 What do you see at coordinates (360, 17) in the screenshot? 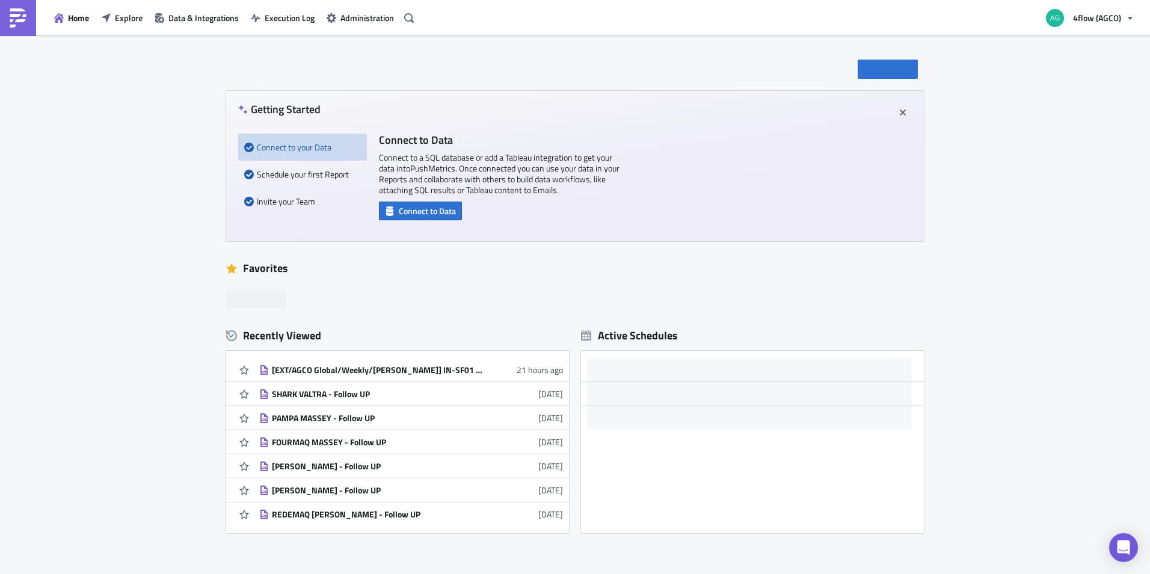
I see `button: Administration` at bounding box center [360, 17].